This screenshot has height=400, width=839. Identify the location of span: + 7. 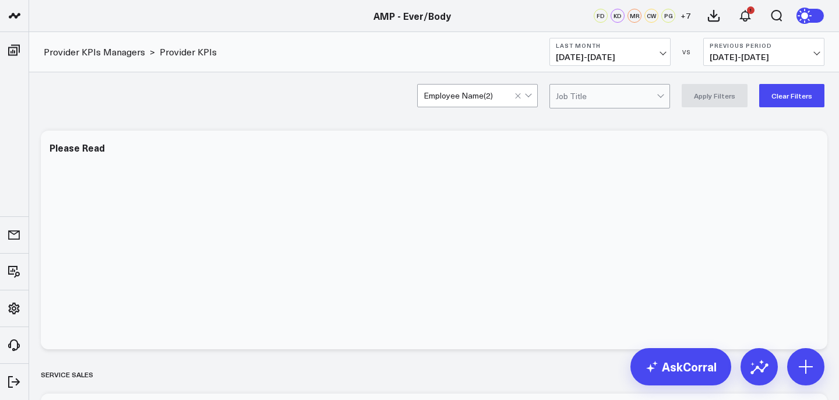
(685, 16).